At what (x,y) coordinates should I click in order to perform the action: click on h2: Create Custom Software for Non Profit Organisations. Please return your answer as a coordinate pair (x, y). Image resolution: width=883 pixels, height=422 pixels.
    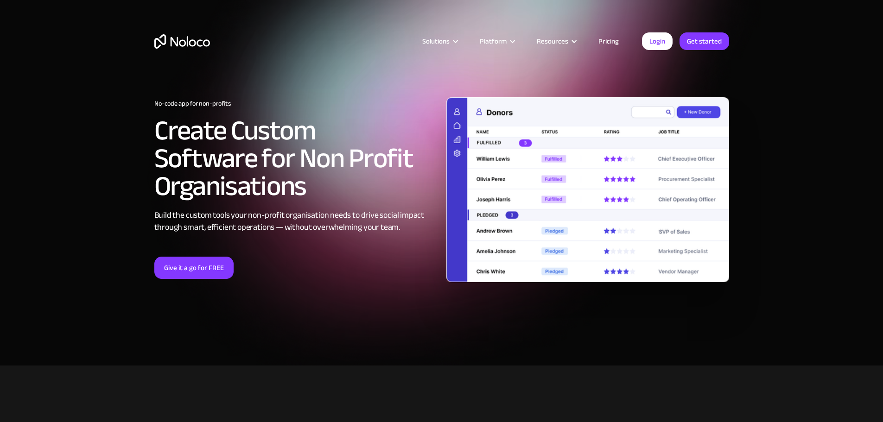
    Looking at the image, I should click on (296, 159).